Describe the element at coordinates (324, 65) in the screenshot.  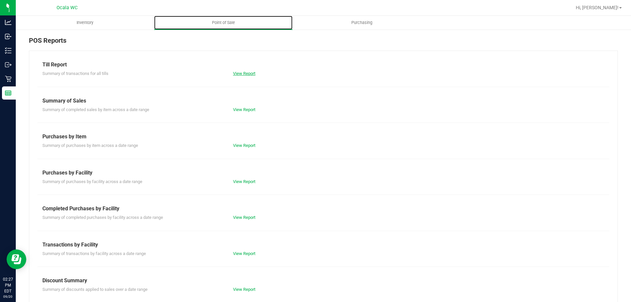
I see `div: Till Report` at that location.